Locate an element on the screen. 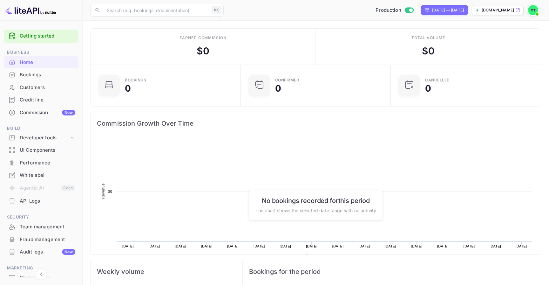  a: Getting started is located at coordinates (47, 36).